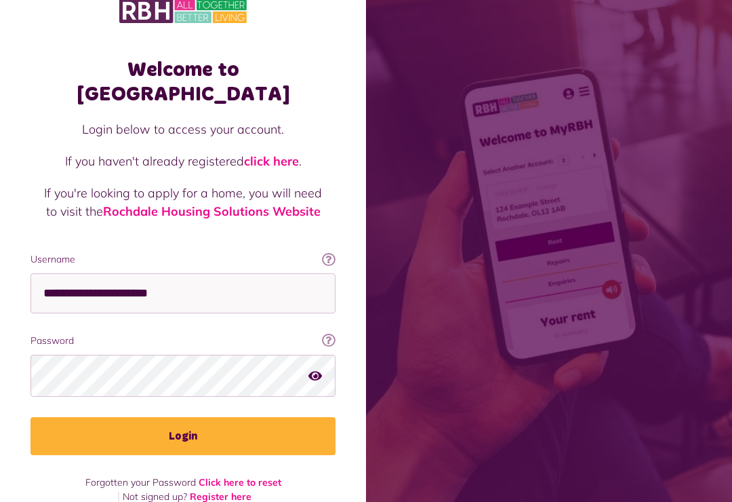  What do you see at coordinates (140, 482) in the screenshot?
I see `span: Forgotten your Password` at bounding box center [140, 482].